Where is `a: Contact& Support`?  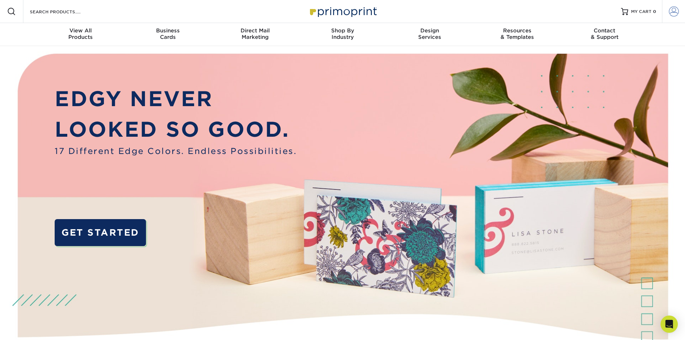
a: Contact& Support is located at coordinates (605, 35).